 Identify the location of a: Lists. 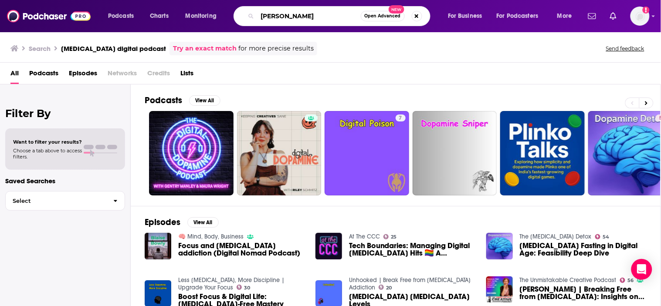
(187, 75).